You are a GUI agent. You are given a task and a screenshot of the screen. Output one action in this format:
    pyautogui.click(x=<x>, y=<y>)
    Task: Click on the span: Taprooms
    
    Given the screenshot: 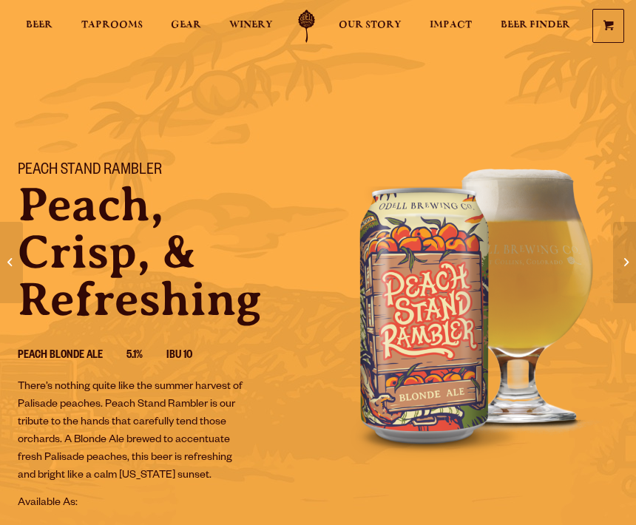 What is the action you would take?
    pyautogui.click(x=112, y=25)
    